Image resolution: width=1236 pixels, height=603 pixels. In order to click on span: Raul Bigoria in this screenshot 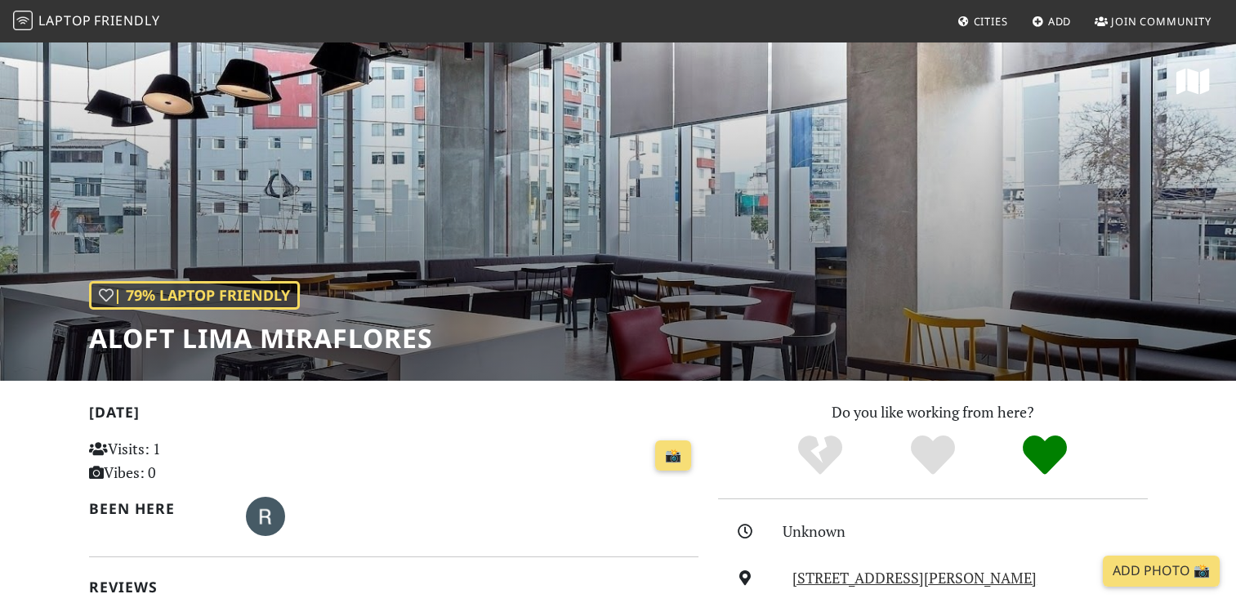, I will do `click(265, 515)`.